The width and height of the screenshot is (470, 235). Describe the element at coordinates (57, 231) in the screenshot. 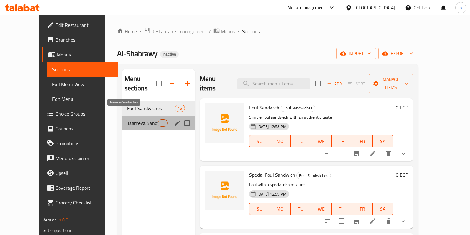

I see `span: Get support on:` at that location.